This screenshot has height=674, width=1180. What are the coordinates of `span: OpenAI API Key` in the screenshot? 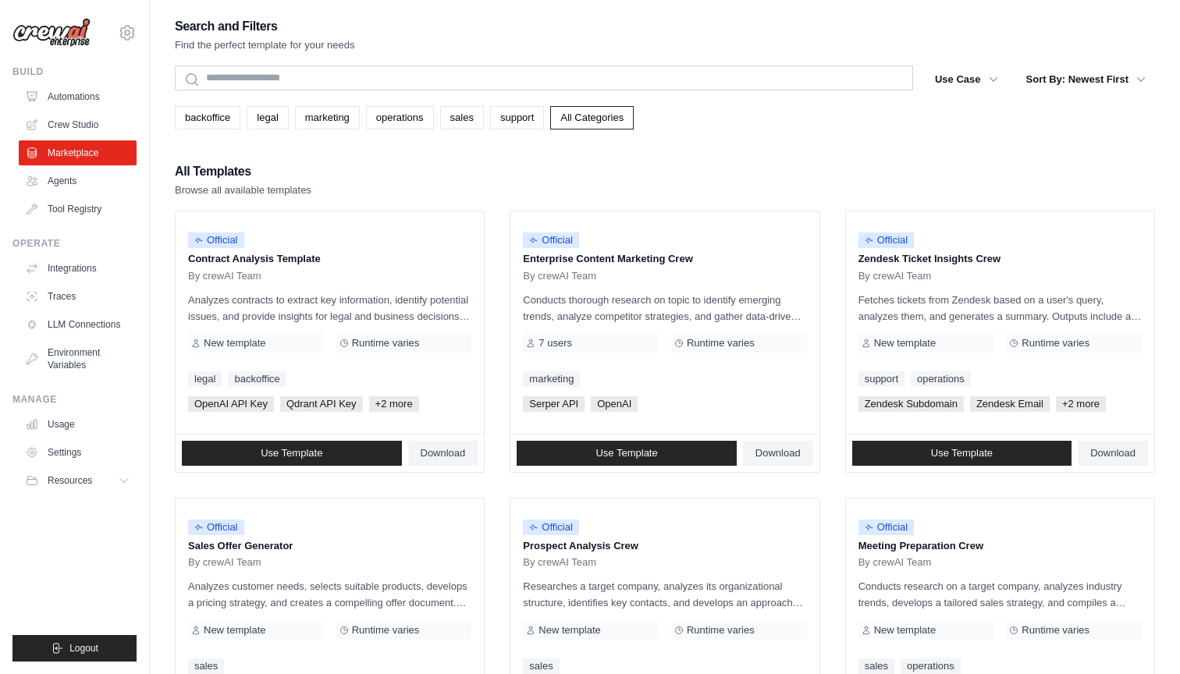 It's located at (231, 404).